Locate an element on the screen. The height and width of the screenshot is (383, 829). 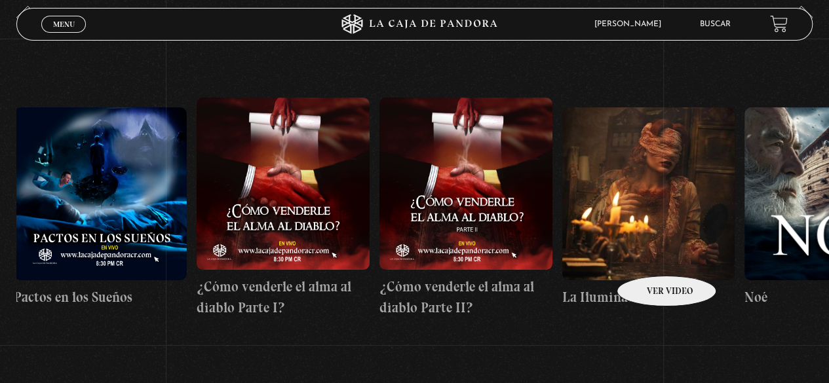
h4: ¿Cómo venderle el alma al diablo Parte II? is located at coordinates (466, 297).